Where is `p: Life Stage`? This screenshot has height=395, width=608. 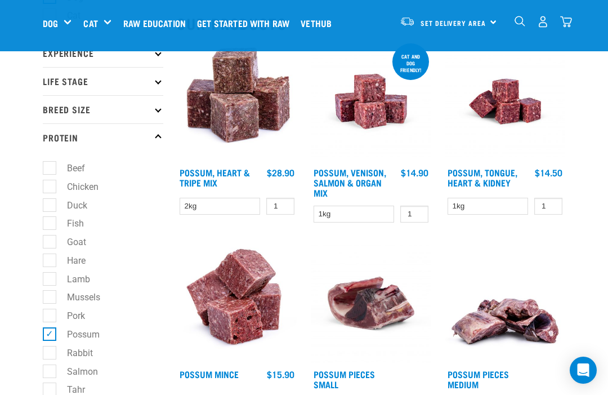
p: Life Stage is located at coordinates (103, 81).